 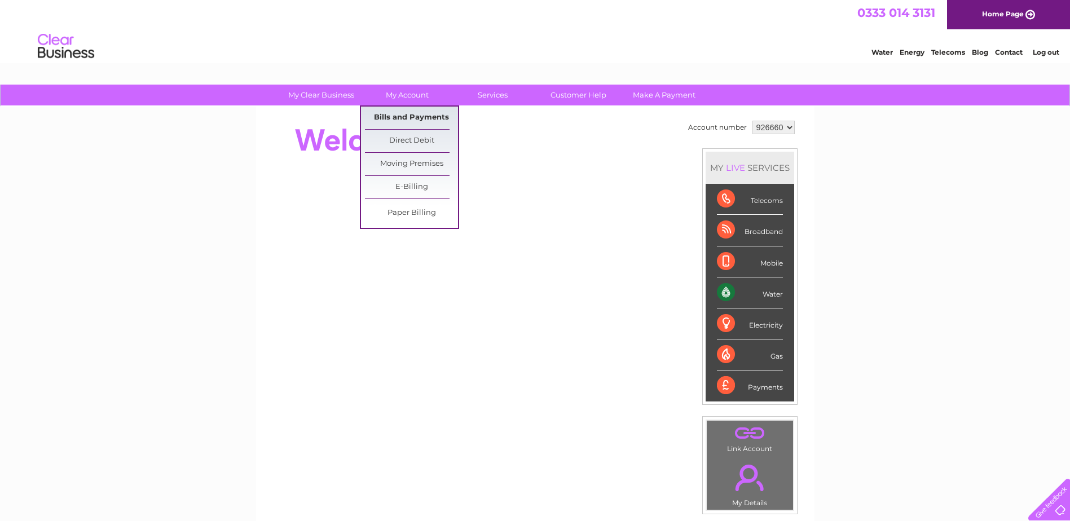 I want to click on div: Electricity, so click(x=750, y=324).